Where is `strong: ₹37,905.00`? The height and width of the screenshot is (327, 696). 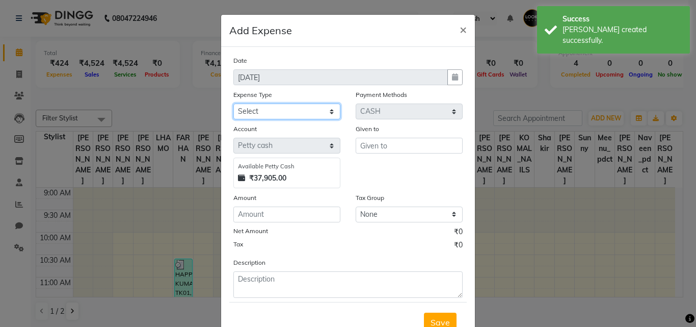
strong: ₹37,905.00 is located at coordinates (267, 178).